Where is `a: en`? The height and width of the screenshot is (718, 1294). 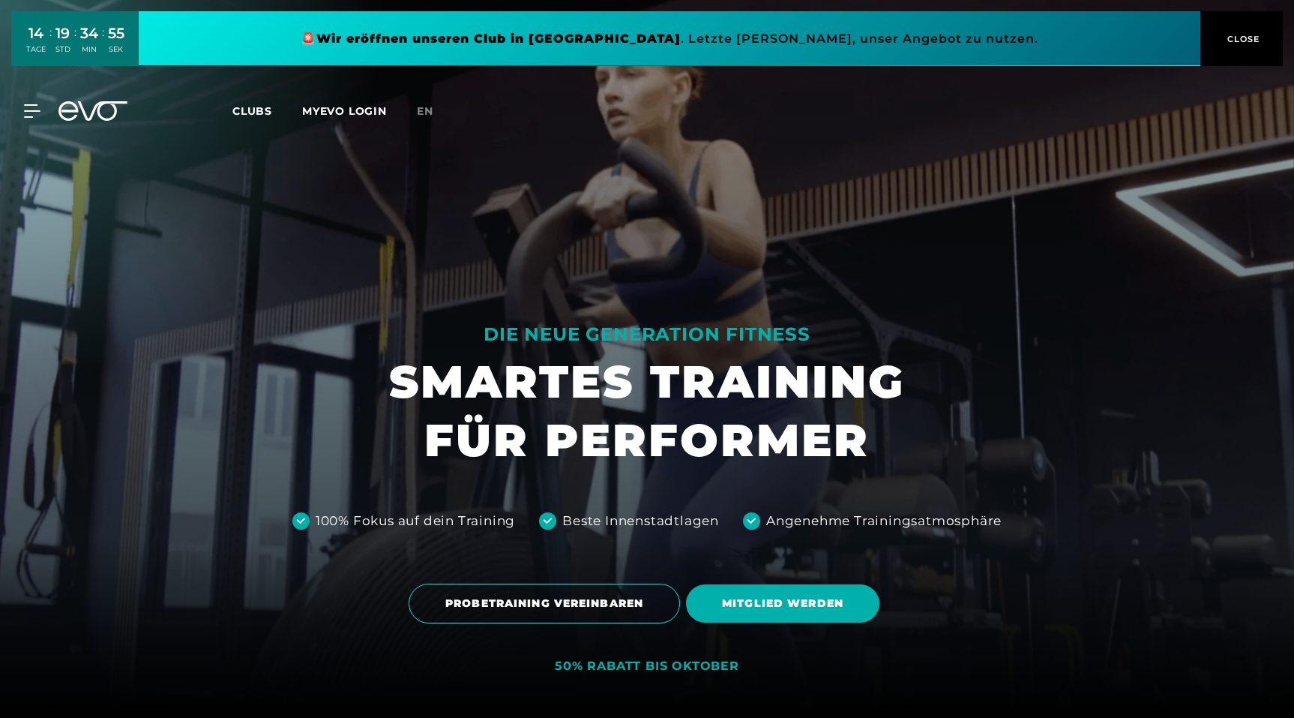 a: en is located at coordinates (434, 111).